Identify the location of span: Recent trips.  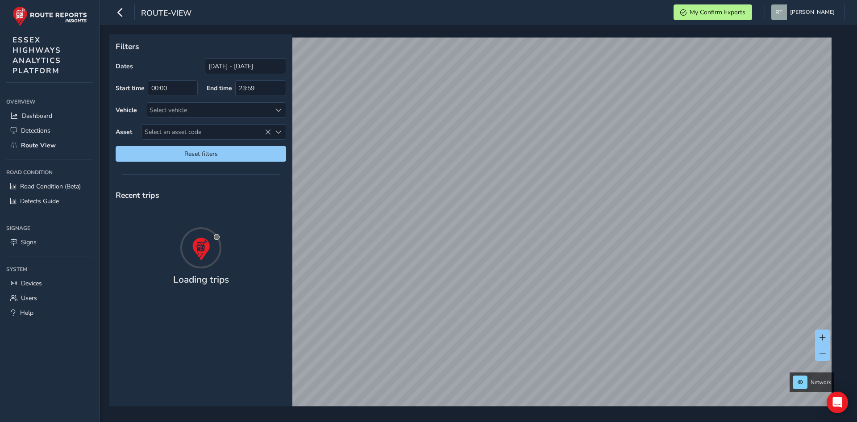
(137, 195).